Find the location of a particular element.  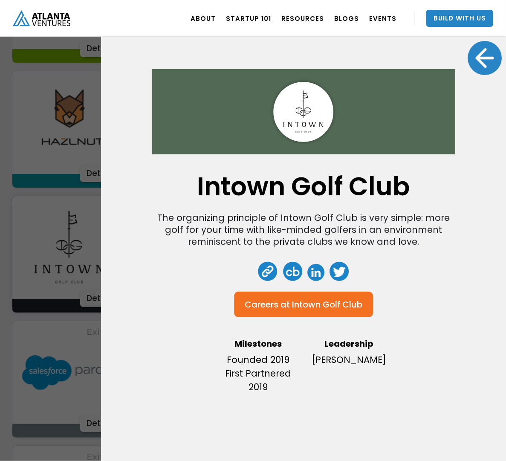

a: ABOUT is located at coordinates (203, 18).